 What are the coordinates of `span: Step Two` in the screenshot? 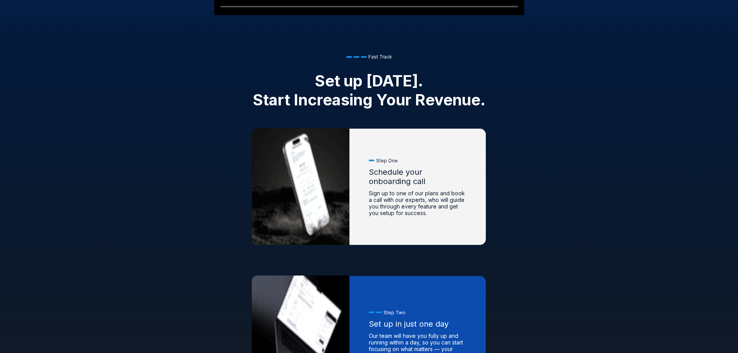 It's located at (394, 312).